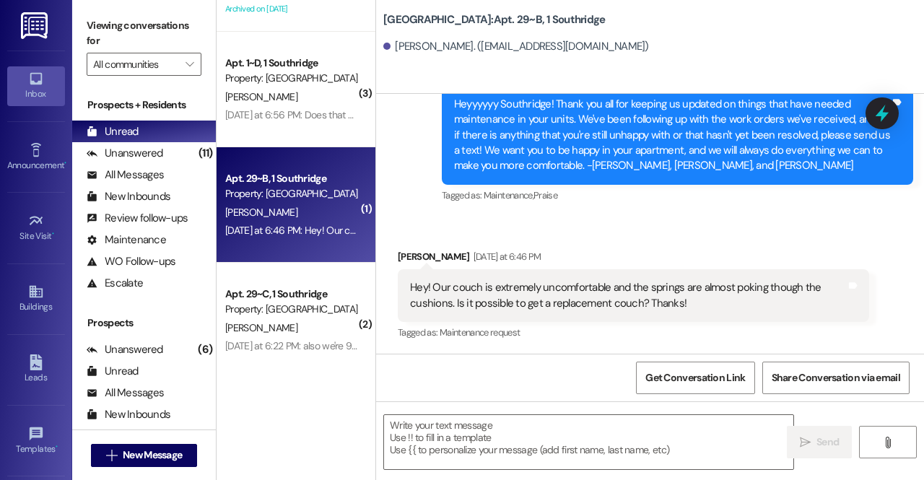 This screenshot has height=480, width=924. I want to click on div: Review follow-ups, so click(137, 218).